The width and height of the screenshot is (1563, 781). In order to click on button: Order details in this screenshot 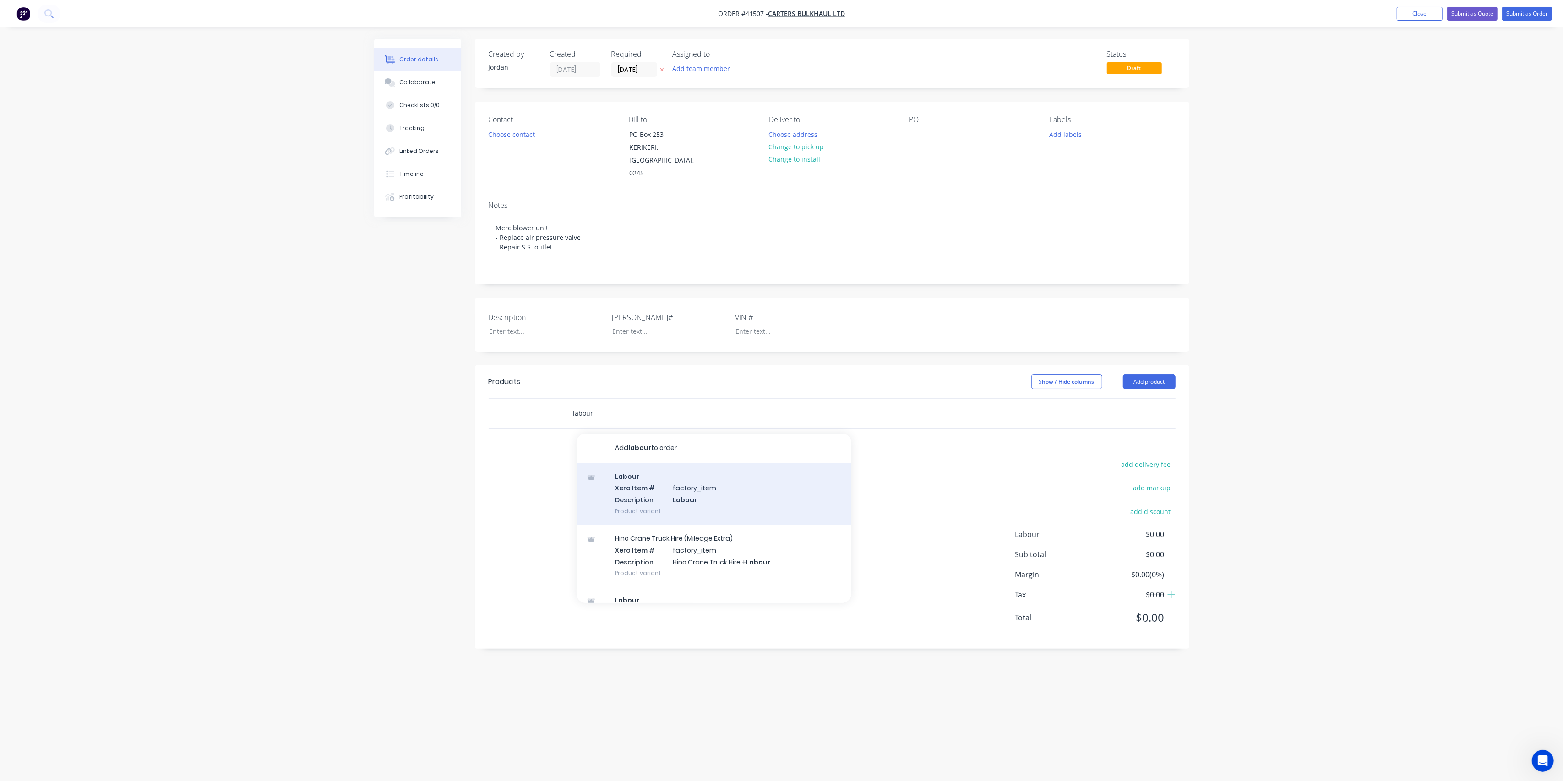, I will do `click(418, 60)`.